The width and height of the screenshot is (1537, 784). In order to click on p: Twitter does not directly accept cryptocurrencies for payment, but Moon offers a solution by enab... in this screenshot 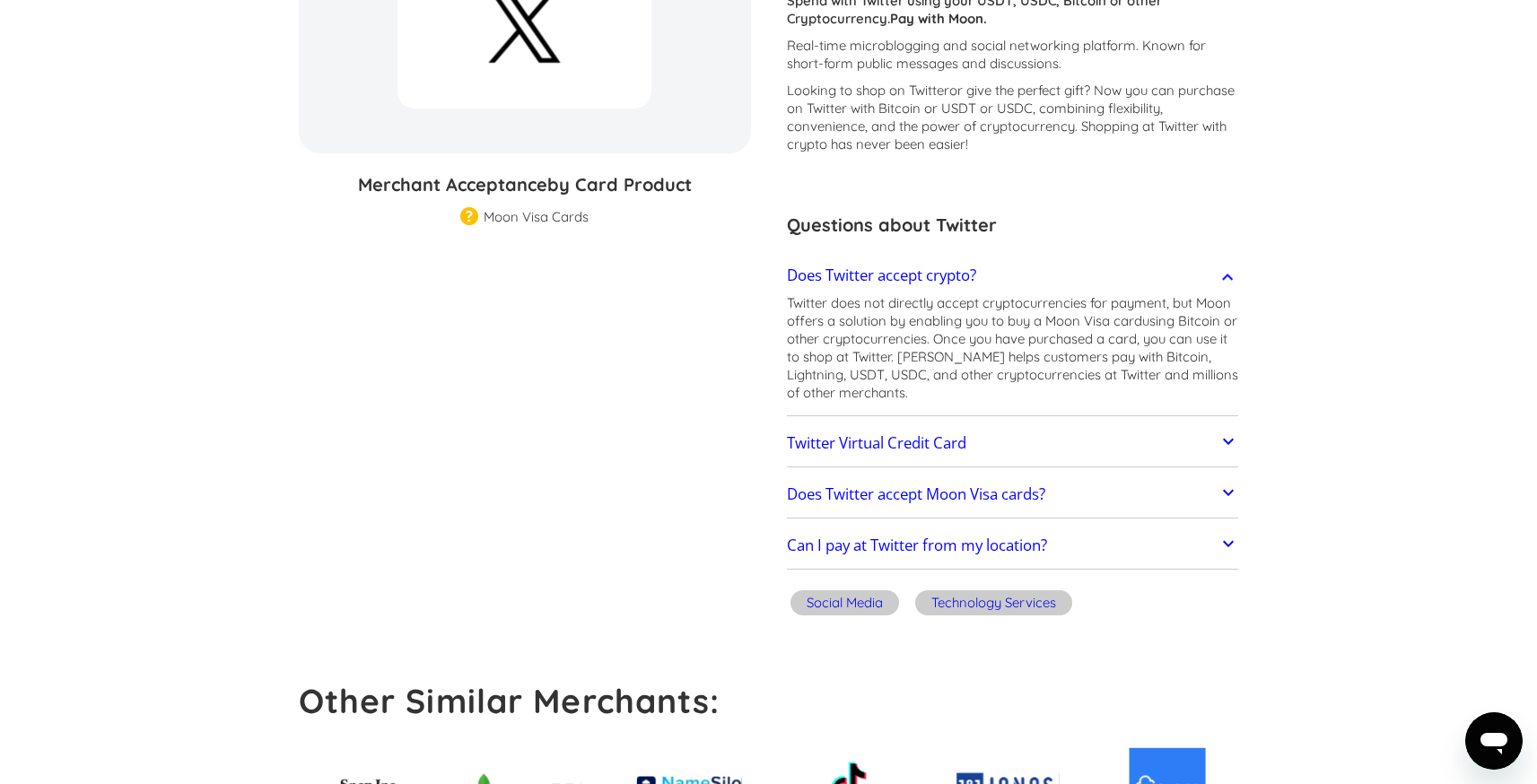, I will do `click(1013, 348)`.